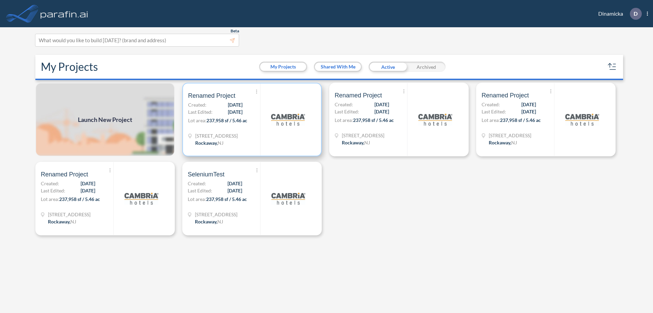 The width and height of the screenshot is (653, 313). What do you see at coordinates (105, 119) in the screenshot?
I see `span: Launch New Project` at bounding box center [105, 119].